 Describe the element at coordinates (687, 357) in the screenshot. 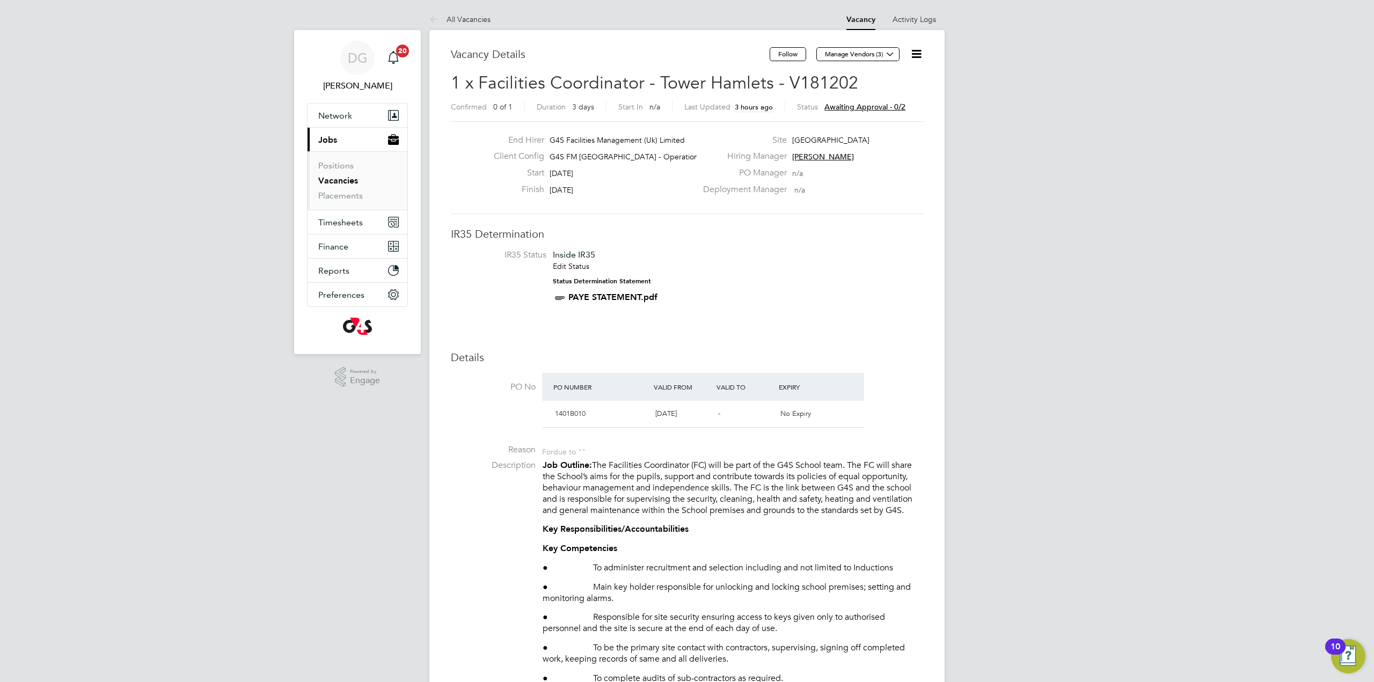

I see `h3: Details` at that location.